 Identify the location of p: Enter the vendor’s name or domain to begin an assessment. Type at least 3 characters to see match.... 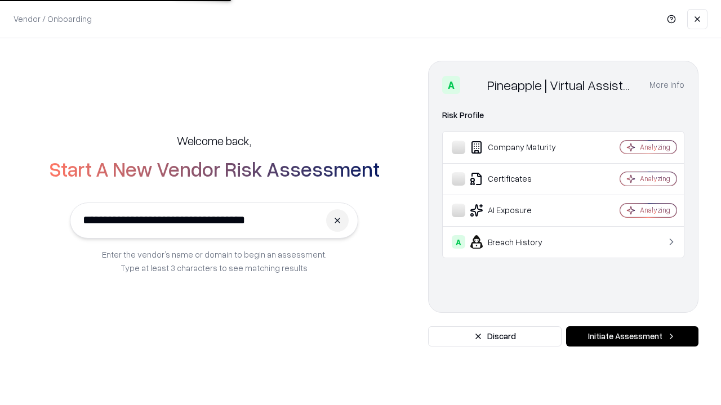
(214, 261).